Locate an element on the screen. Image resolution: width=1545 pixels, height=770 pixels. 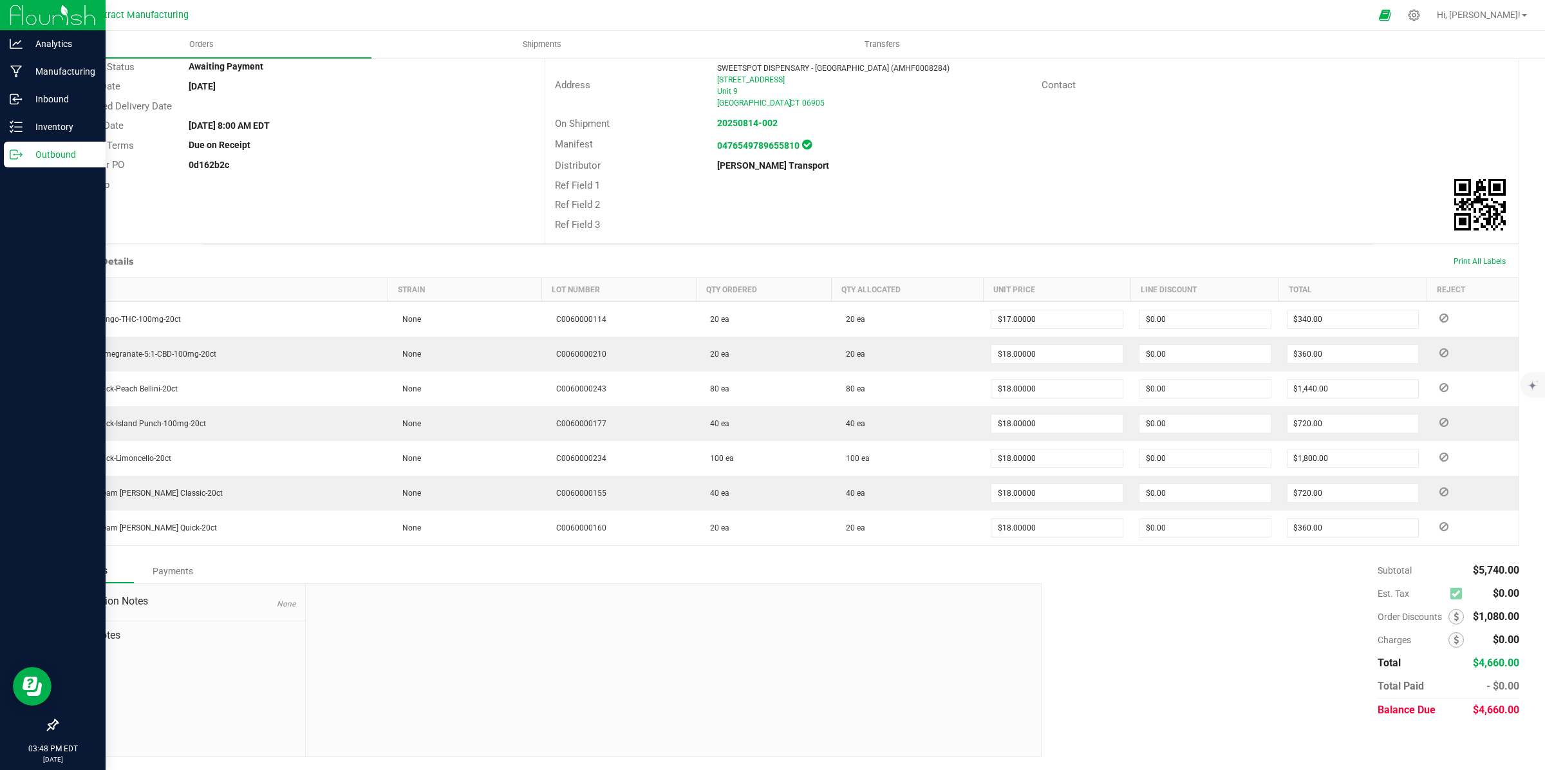
span: Print All Labels is located at coordinates (1479, 261).